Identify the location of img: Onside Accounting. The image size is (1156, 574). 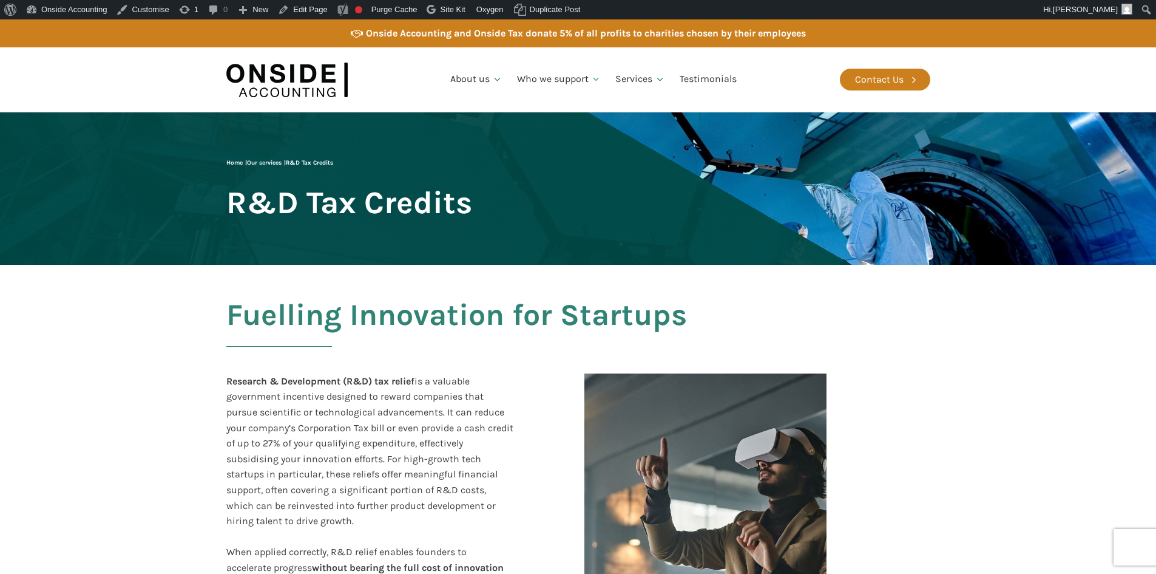
(287, 80).